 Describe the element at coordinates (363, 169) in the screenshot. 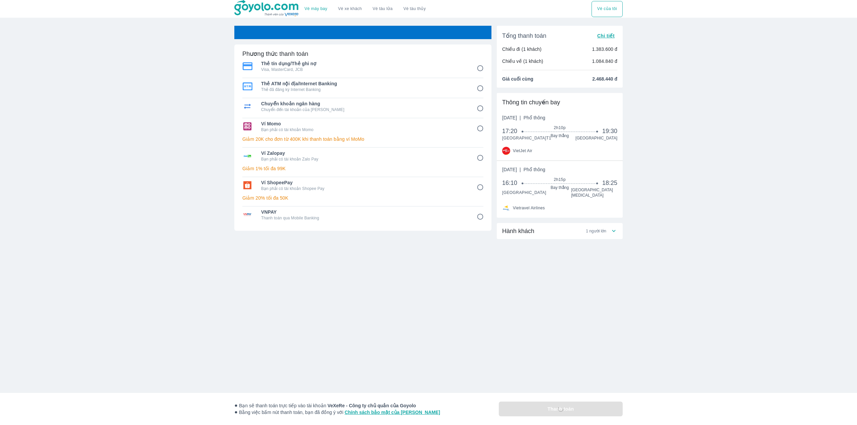

I see `p: Giảm 1% tối đa 99K` at that location.